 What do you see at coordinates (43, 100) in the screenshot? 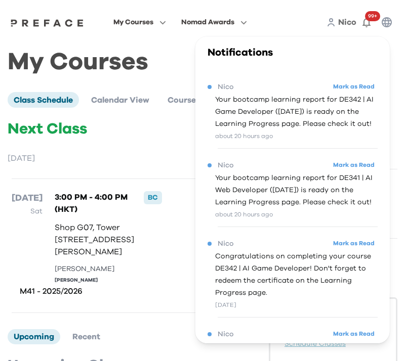
I see `span: Class Schedule` at bounding box center [43, 100].